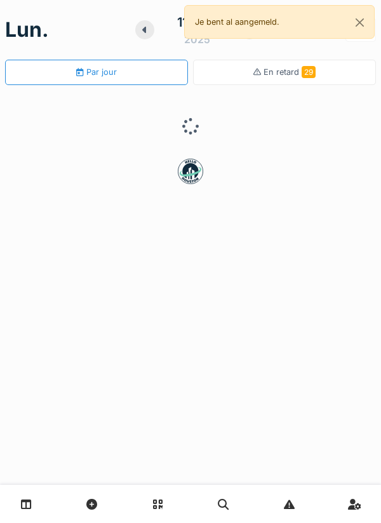  Describe the element at coordinates (197, 39) in the screenshot. I see `div: 2025` at that location.